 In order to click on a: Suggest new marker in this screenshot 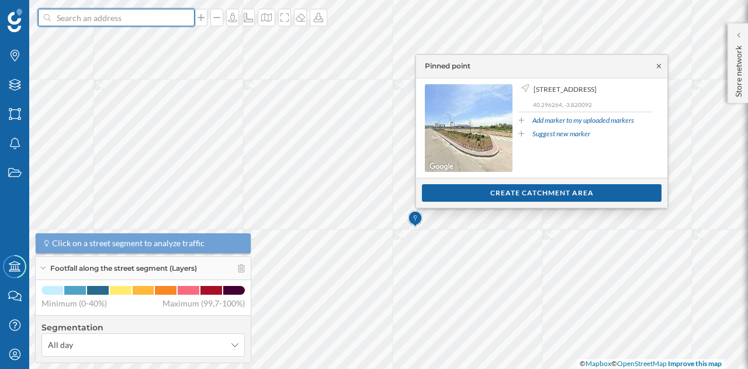, I will do `click(561, 134)`.